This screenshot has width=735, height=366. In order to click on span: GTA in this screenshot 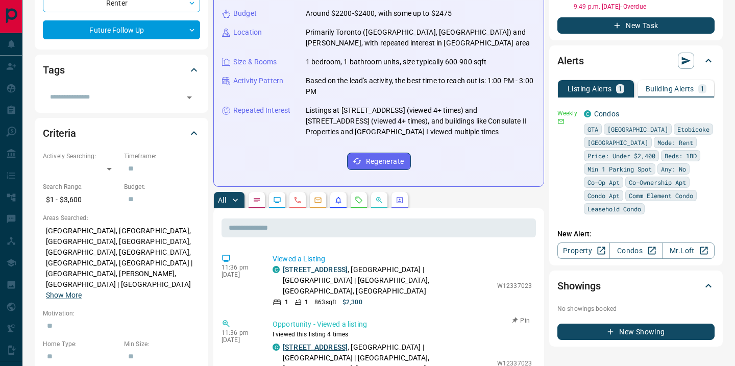, I will do `click(592, 129)`.